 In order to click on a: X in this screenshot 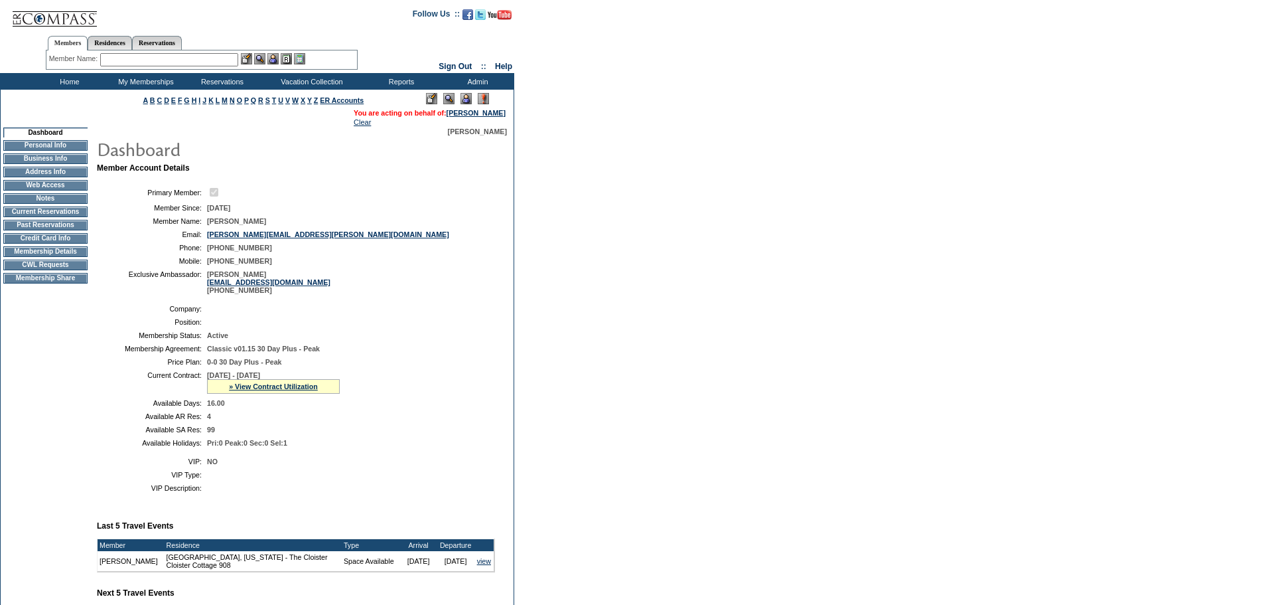, I will do `click(303, 100)`.